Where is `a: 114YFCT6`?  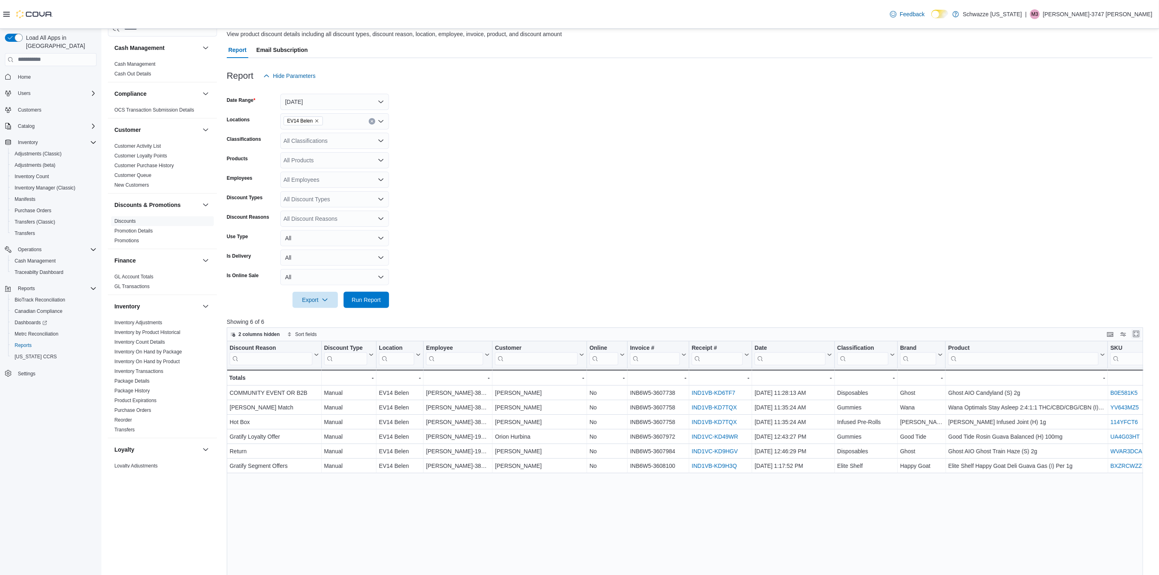 a: 114YFCT6 is located at coordinates (1124, 422).